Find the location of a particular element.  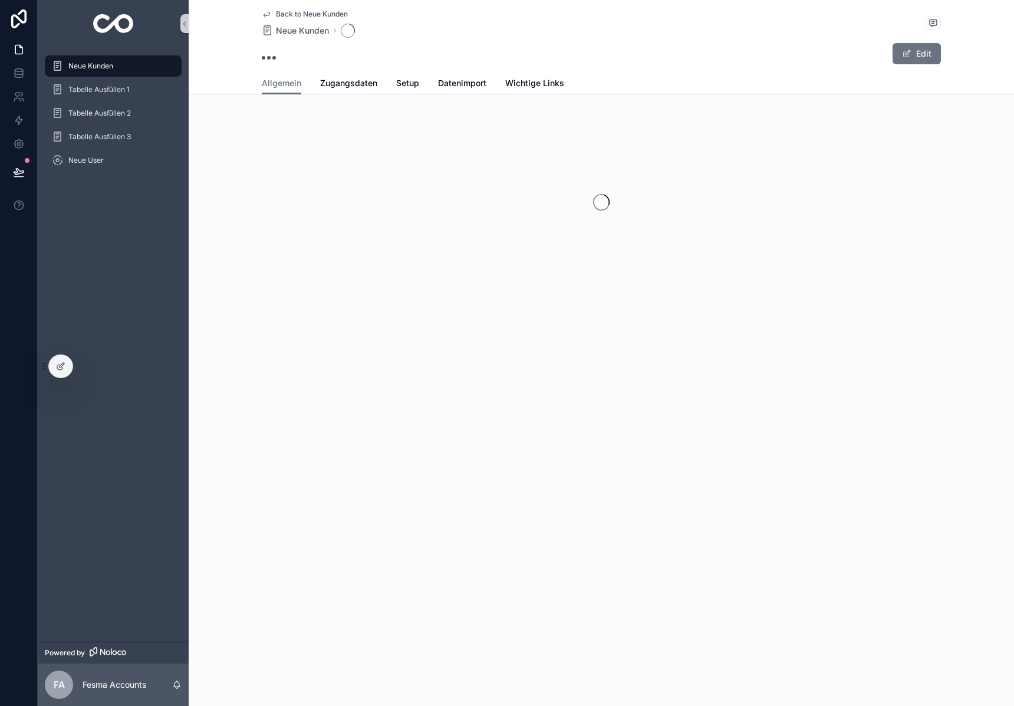

span: Datenimport is located at coordinates (462, 83).